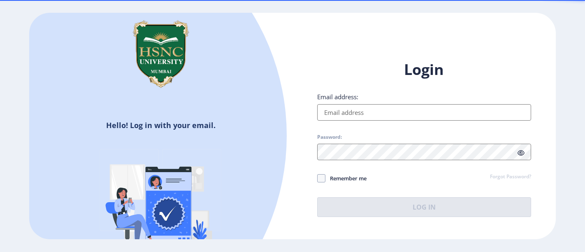 The height and width of the screenshot is (252, 585). I want to click on label: Password:, so click(330, 137).